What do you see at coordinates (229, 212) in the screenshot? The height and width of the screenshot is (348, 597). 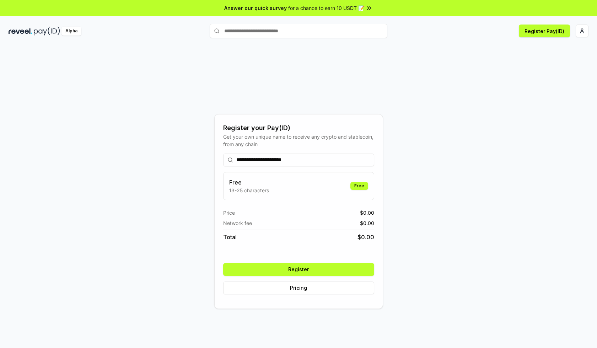 I see `span: Price` at bounding box center [229, 212].